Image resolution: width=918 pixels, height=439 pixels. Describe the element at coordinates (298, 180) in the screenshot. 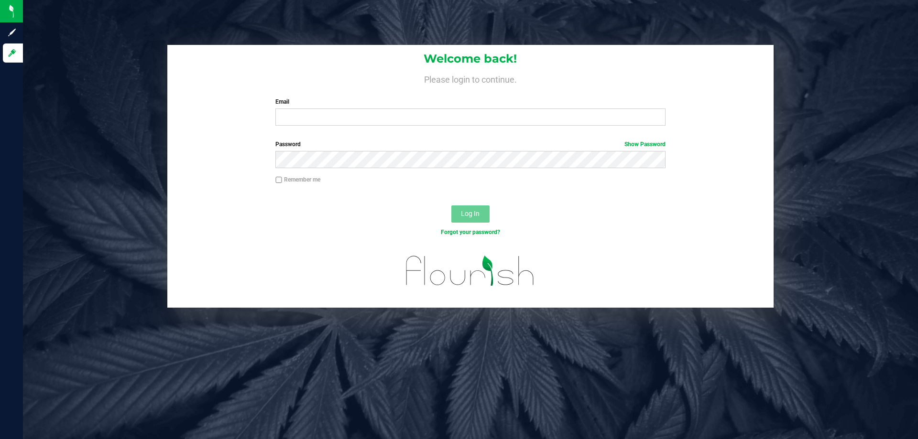

I see `label: Remember me` at that location.